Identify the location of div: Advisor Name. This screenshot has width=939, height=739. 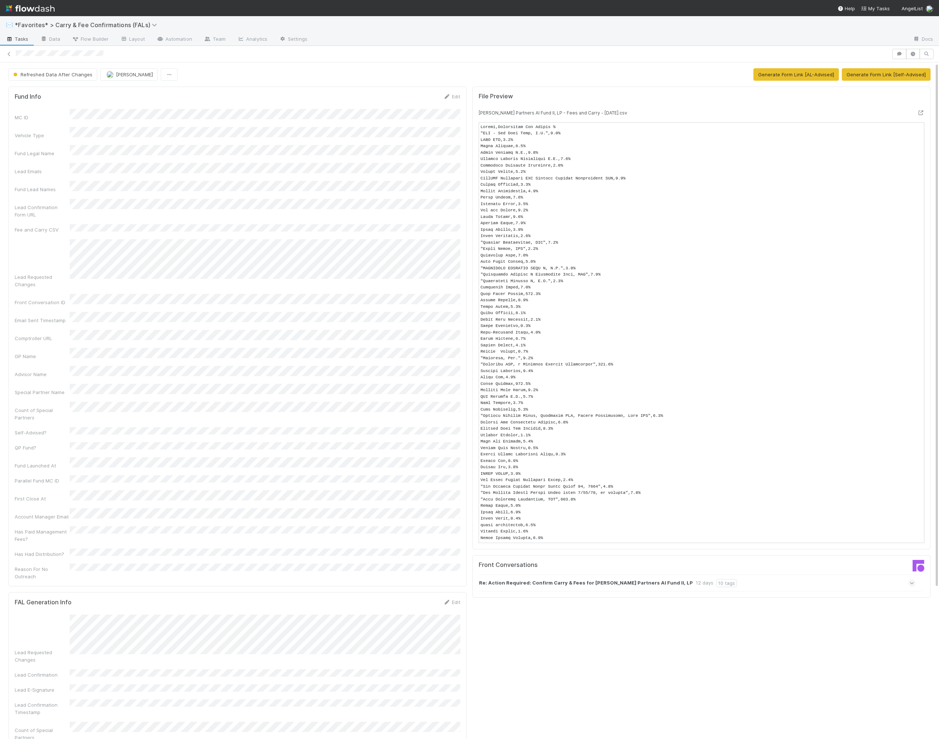
(42, 374).